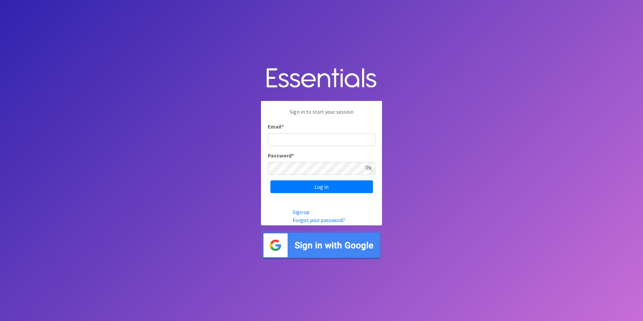 This screenshot has height=321, width=643. I want to click on img: Human Essentials, so click(321, 78).